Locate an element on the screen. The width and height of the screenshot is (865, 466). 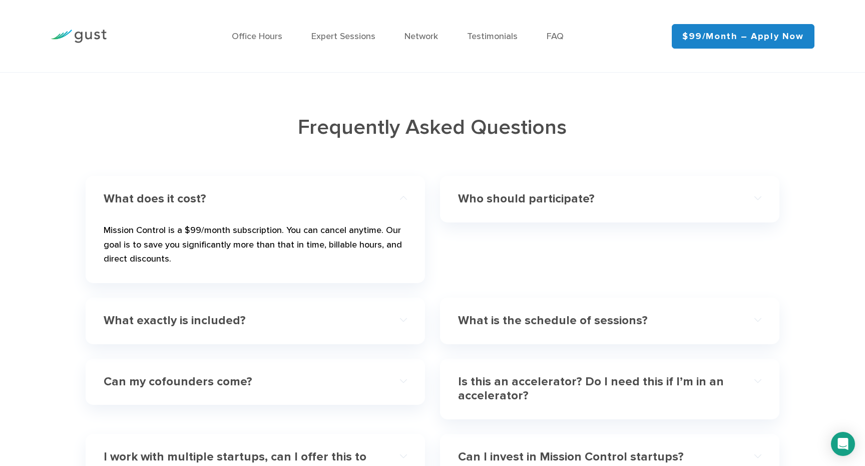
a: Testimonials is located at coordinates (492, 36).